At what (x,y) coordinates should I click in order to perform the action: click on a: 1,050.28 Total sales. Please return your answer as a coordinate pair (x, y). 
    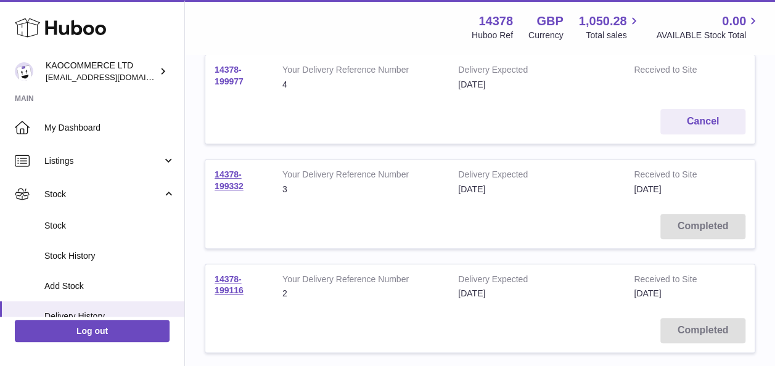
    Looking at the image, I should click on (610, 27).